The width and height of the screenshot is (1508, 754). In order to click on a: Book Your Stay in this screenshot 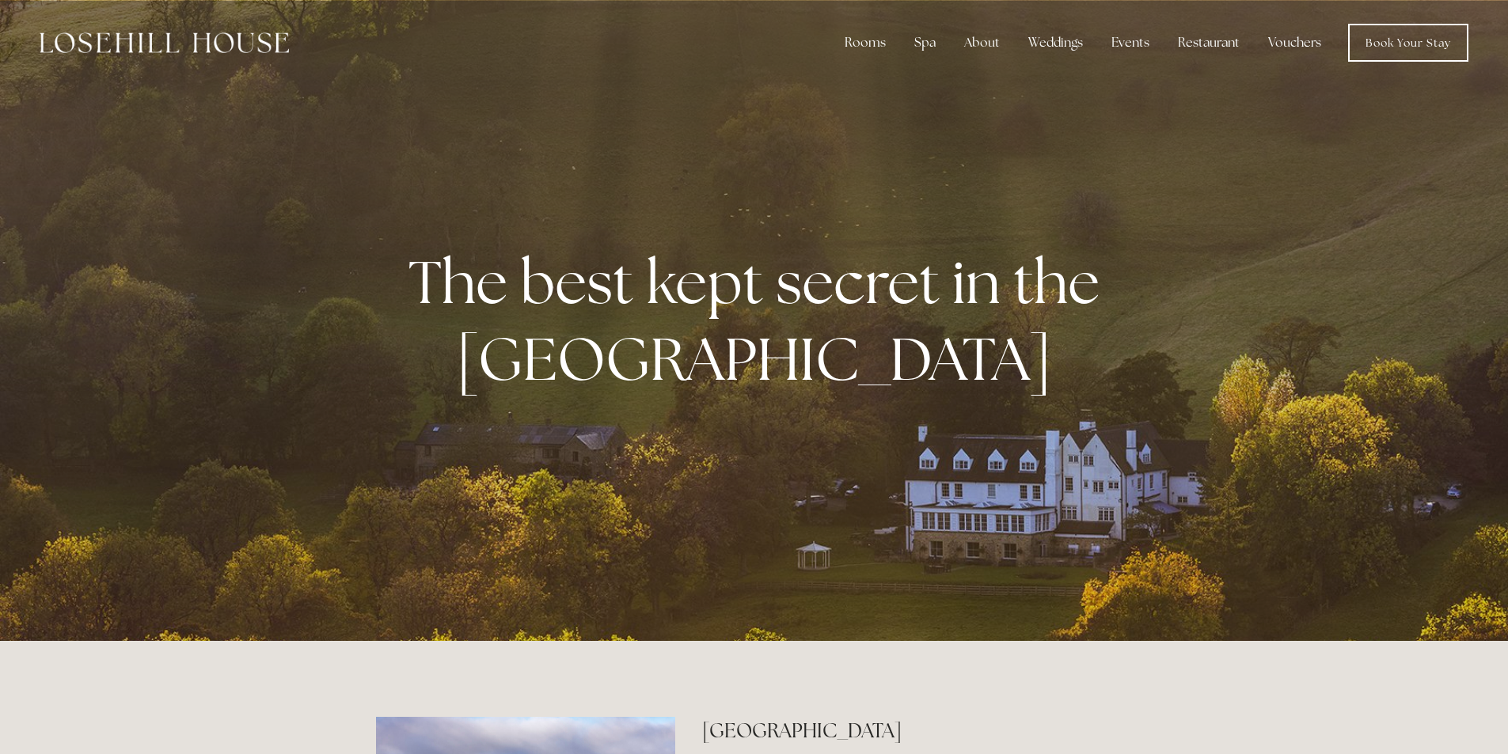, I will do `click(1408, 43)`.